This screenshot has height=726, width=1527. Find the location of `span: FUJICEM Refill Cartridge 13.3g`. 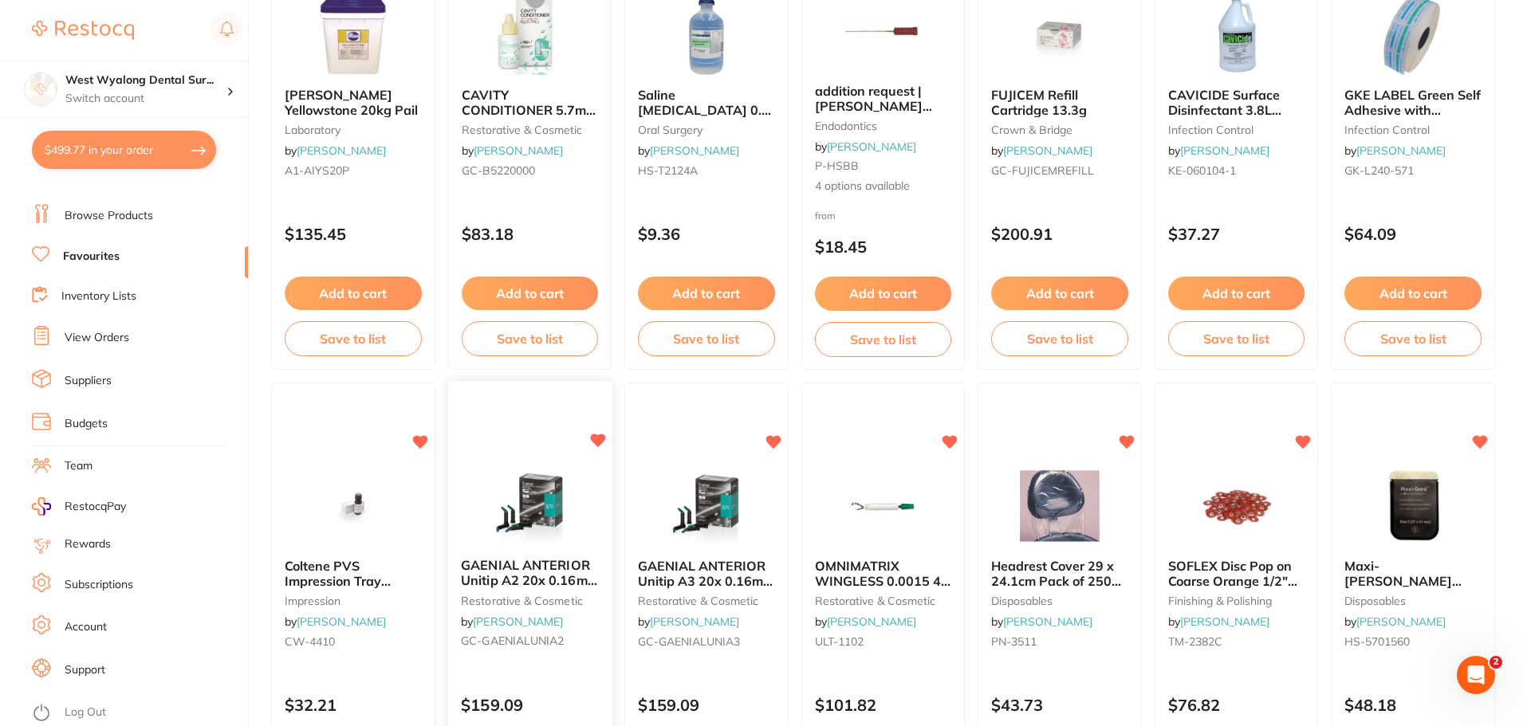

span: FUJICEM Refill Cartridge 13.3g is located at coordinates (1039, 102).